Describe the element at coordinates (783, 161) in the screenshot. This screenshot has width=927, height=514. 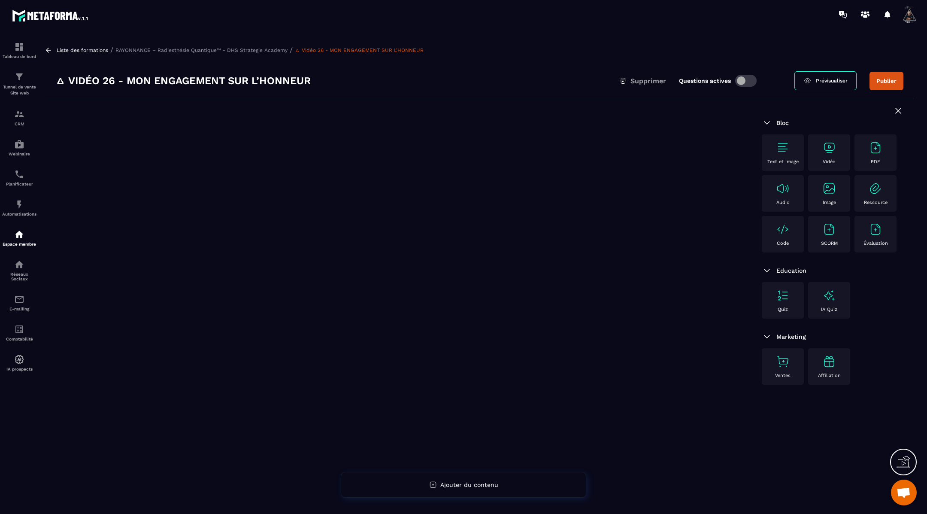
I see `p: Text et image` at that location.